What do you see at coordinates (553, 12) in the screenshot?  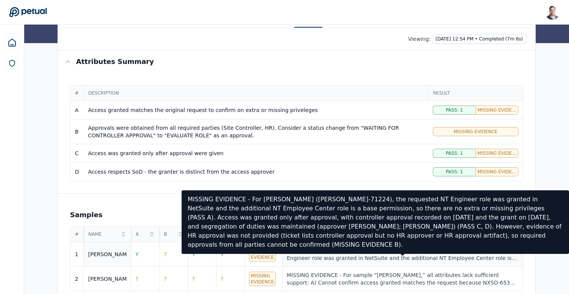 I see `img: Snir Kodesh` at bounding box center [553, 12].